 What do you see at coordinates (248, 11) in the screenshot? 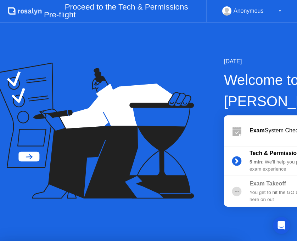
I see `div: Anonymous` at bounding box center [248, 11].